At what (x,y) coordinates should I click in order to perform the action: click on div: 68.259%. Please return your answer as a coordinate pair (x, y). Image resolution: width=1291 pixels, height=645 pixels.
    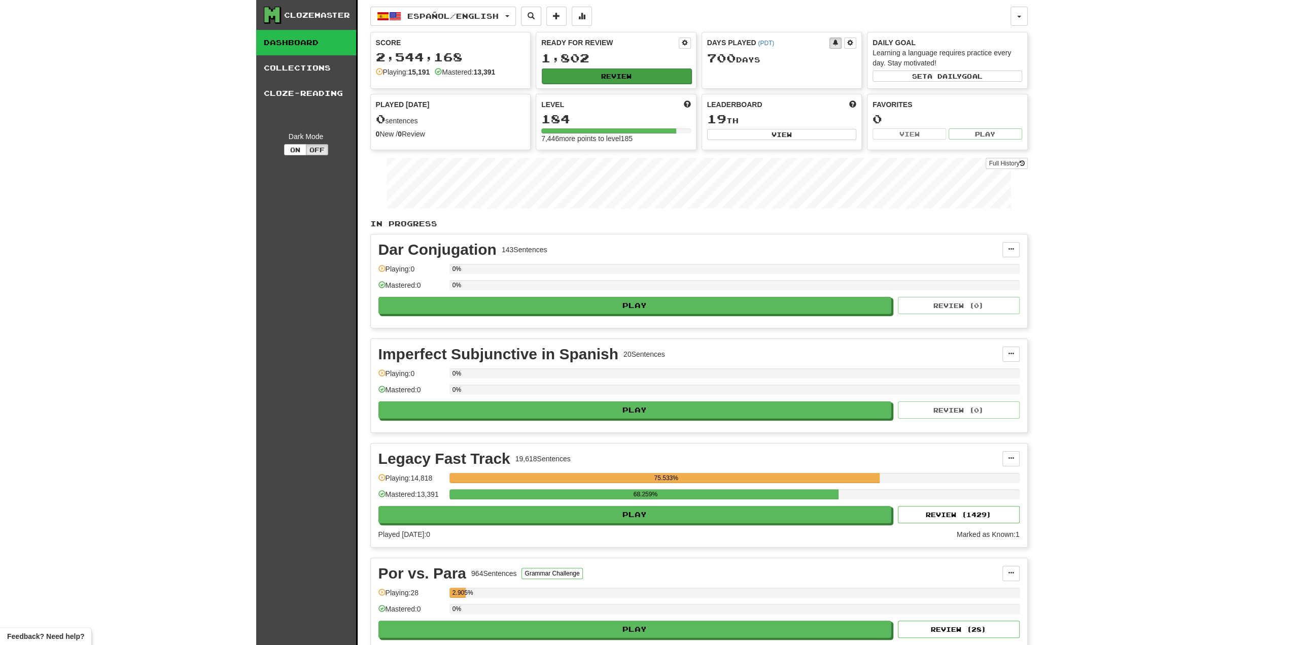
    Looking at the image, I should click on (645, 494).